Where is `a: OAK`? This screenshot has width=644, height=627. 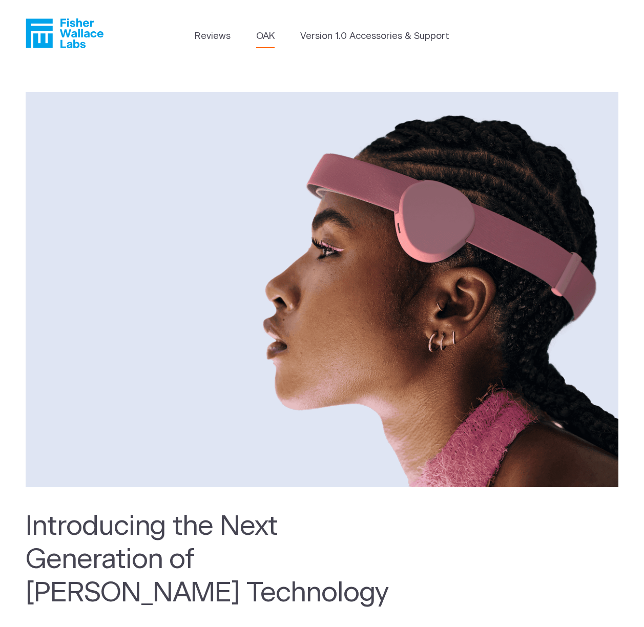 a: OAK is located at coordinates (265, 36).